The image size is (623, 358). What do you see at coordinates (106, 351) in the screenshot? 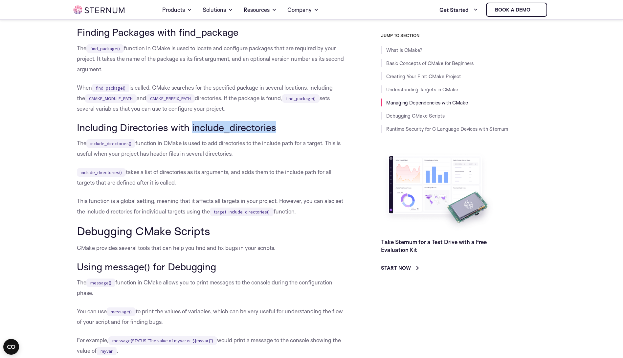
I see `code: myvar` at bounding box center [106, 351].